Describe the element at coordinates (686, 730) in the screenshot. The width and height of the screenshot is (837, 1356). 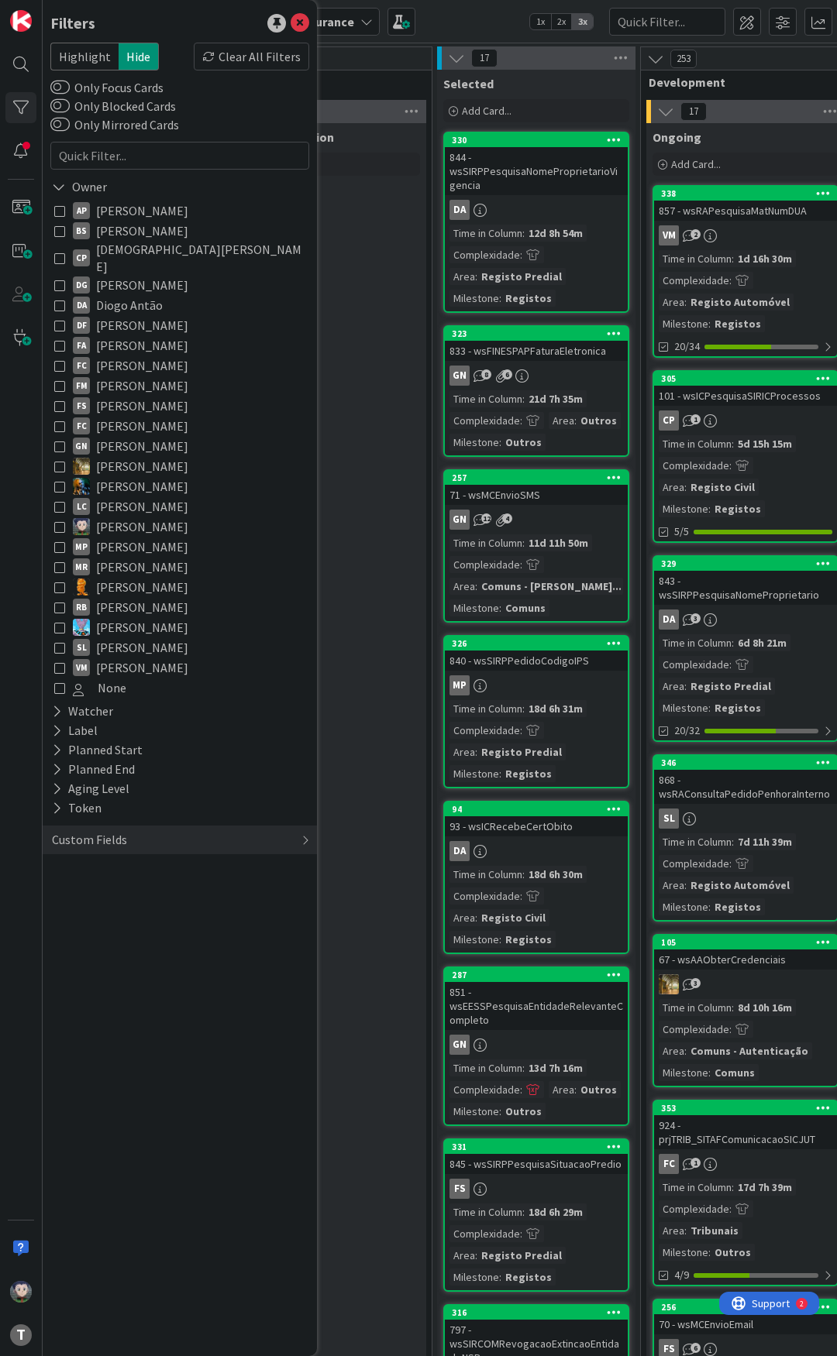
I see `span: 20/32` at that location.